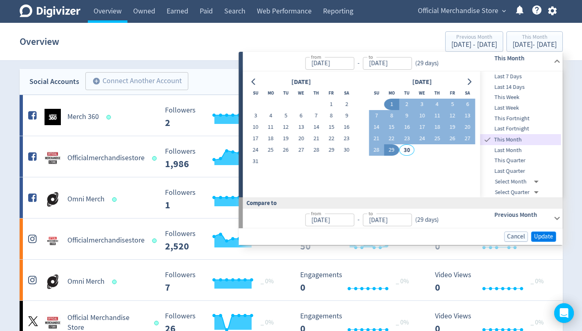  What do you see at coordinates (291, 157) in the screenshot?
I see `a: Officialmerchandisestore undefinedOfficialmerchandisestore Followers --- Followers 1,986 <1% Enga...` at bounding box center [291, 157].